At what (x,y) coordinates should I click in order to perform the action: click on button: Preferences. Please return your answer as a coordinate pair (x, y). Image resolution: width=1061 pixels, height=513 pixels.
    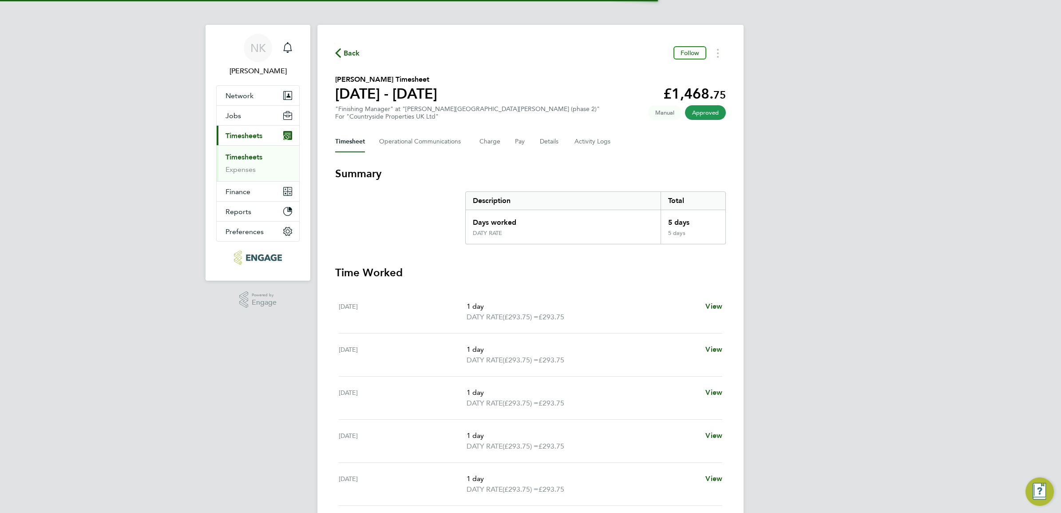
    Looking at the image, I should click on (258, 231).